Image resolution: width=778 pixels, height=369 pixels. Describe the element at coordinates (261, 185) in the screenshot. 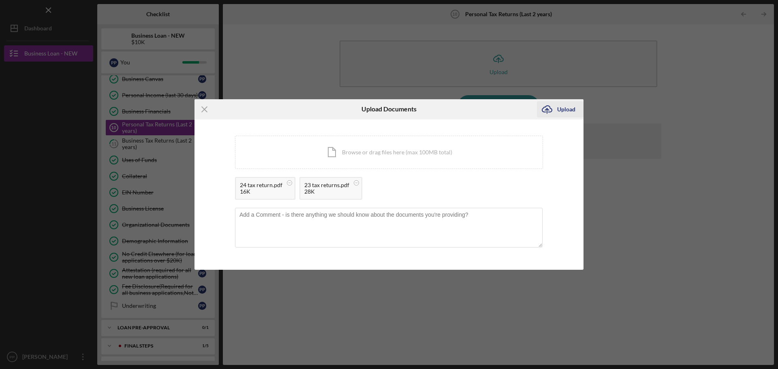

I see `div: 24 tax return.pdf` at that location.